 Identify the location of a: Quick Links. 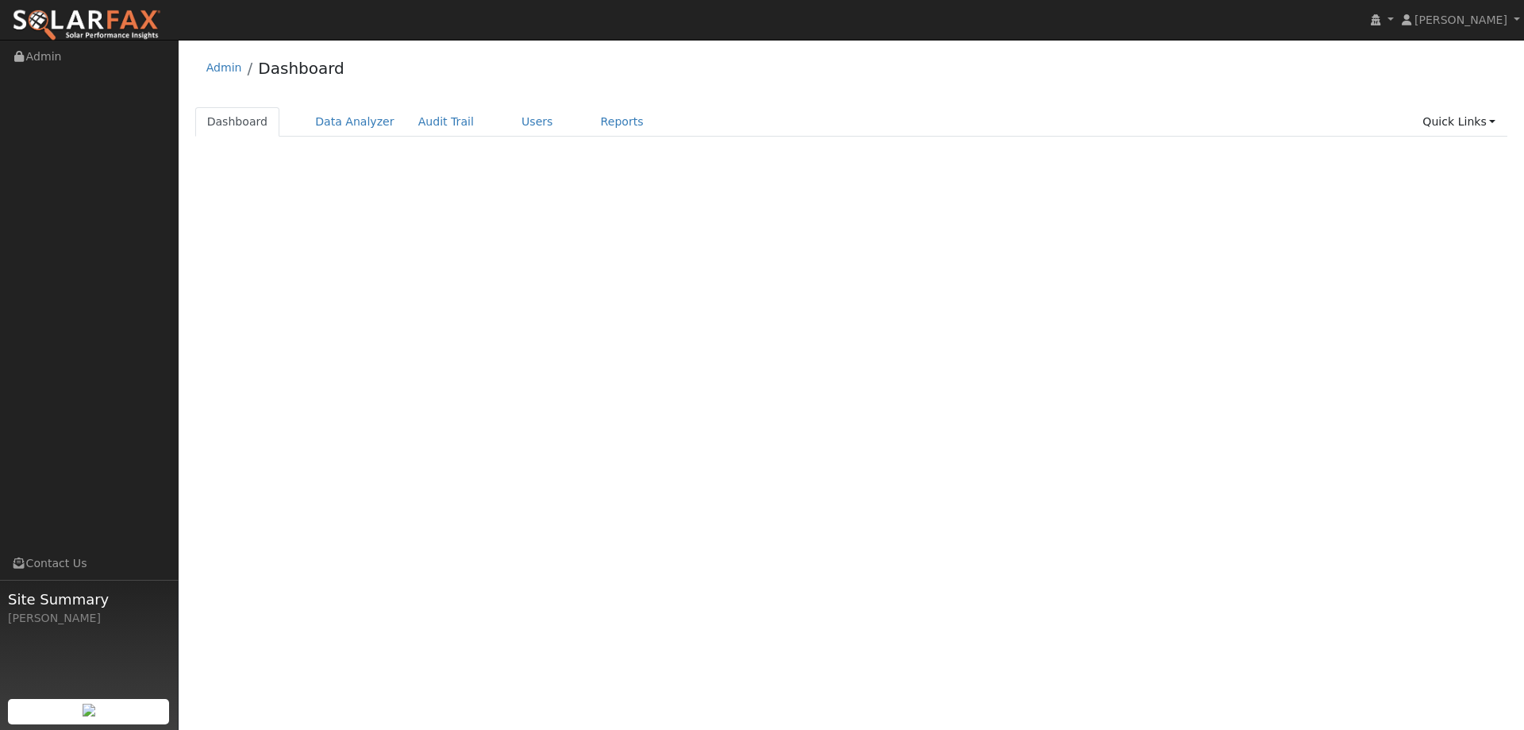
(1459, 121).